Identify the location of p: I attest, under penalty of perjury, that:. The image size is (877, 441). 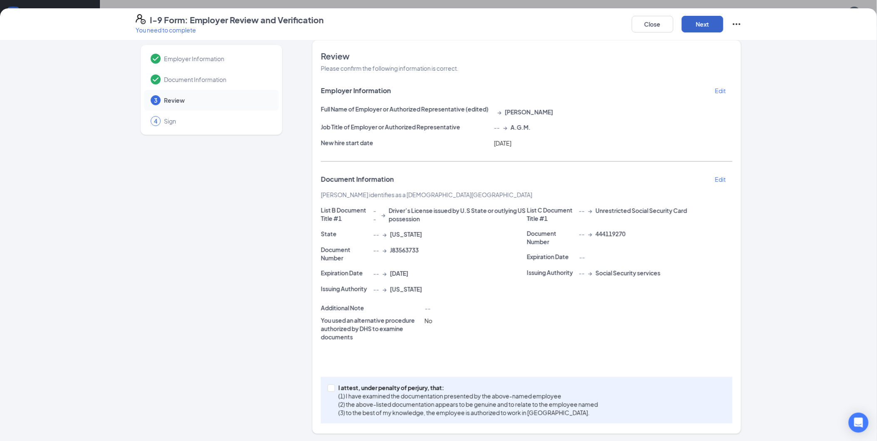
(469, 388).